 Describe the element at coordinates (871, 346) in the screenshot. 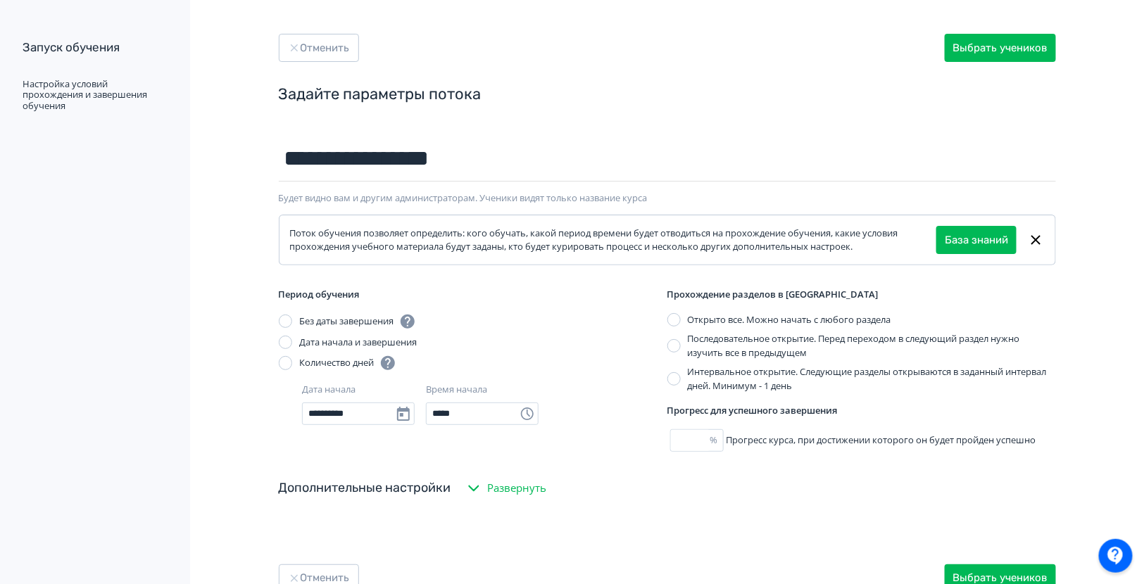

I see `div: Последовательное открытие. Перед переходом в следующий раздел нужно изучить все в предыдущем` at that location.